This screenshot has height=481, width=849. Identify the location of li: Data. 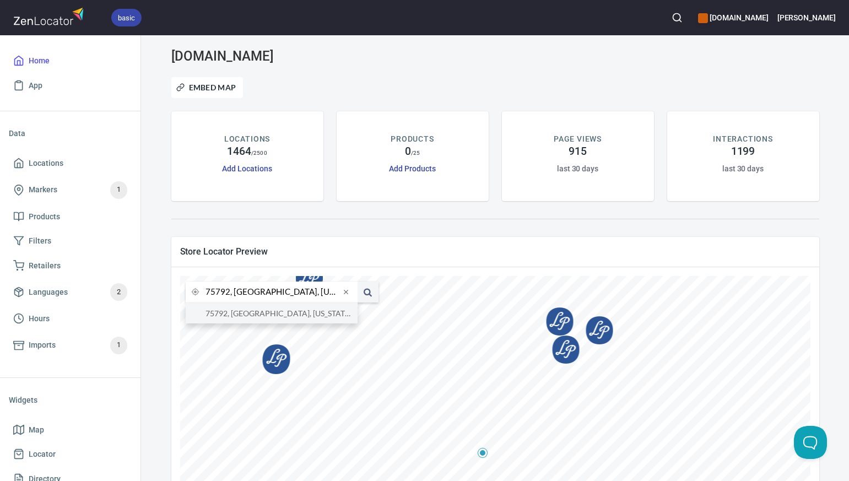
(70, 133).